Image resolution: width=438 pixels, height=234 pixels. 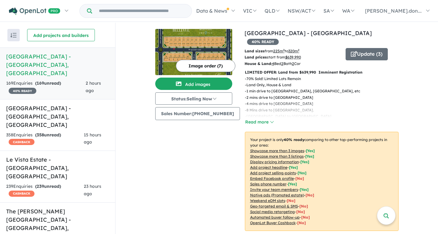 I want to click on u: OpenLot Buyer Cashback, so click(x=273, y=223).